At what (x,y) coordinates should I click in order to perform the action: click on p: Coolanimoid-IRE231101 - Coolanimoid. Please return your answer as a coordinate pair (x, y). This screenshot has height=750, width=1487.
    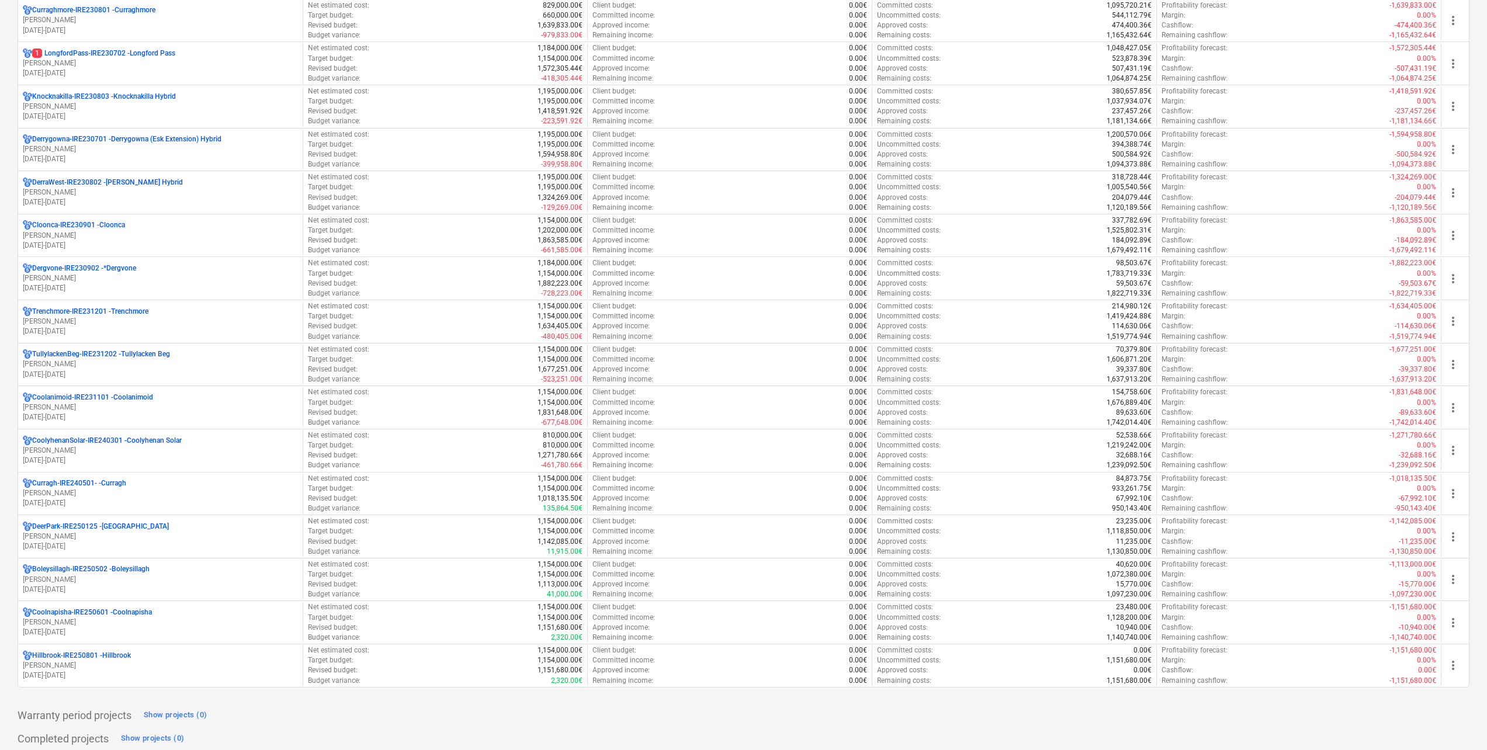
    Looking at the image, I should click on (92, 397).